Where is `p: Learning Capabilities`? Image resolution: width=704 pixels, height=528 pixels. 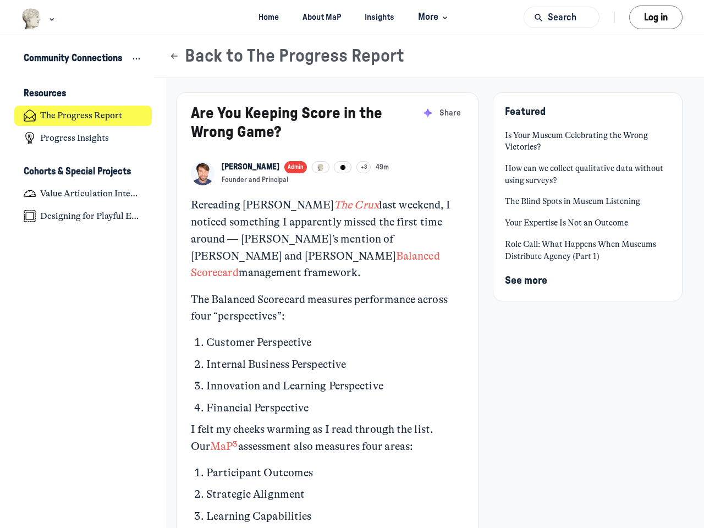 p: Learning Capabilities is located at coordinates (334, 516).